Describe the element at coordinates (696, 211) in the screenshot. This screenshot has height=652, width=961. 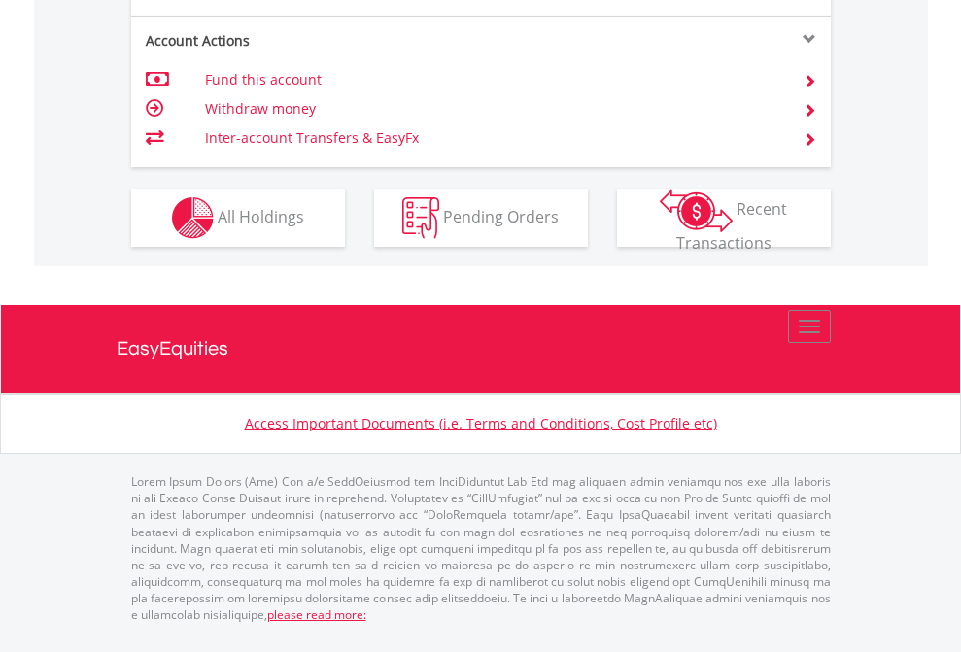
I see `img: transactions-zar-wht.png` at that location.